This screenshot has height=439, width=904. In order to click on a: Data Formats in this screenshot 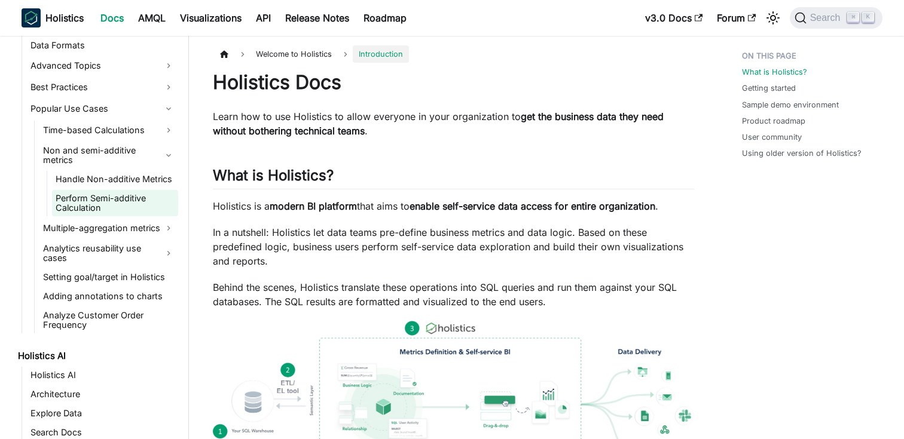, I will do `click(102, 45)`.